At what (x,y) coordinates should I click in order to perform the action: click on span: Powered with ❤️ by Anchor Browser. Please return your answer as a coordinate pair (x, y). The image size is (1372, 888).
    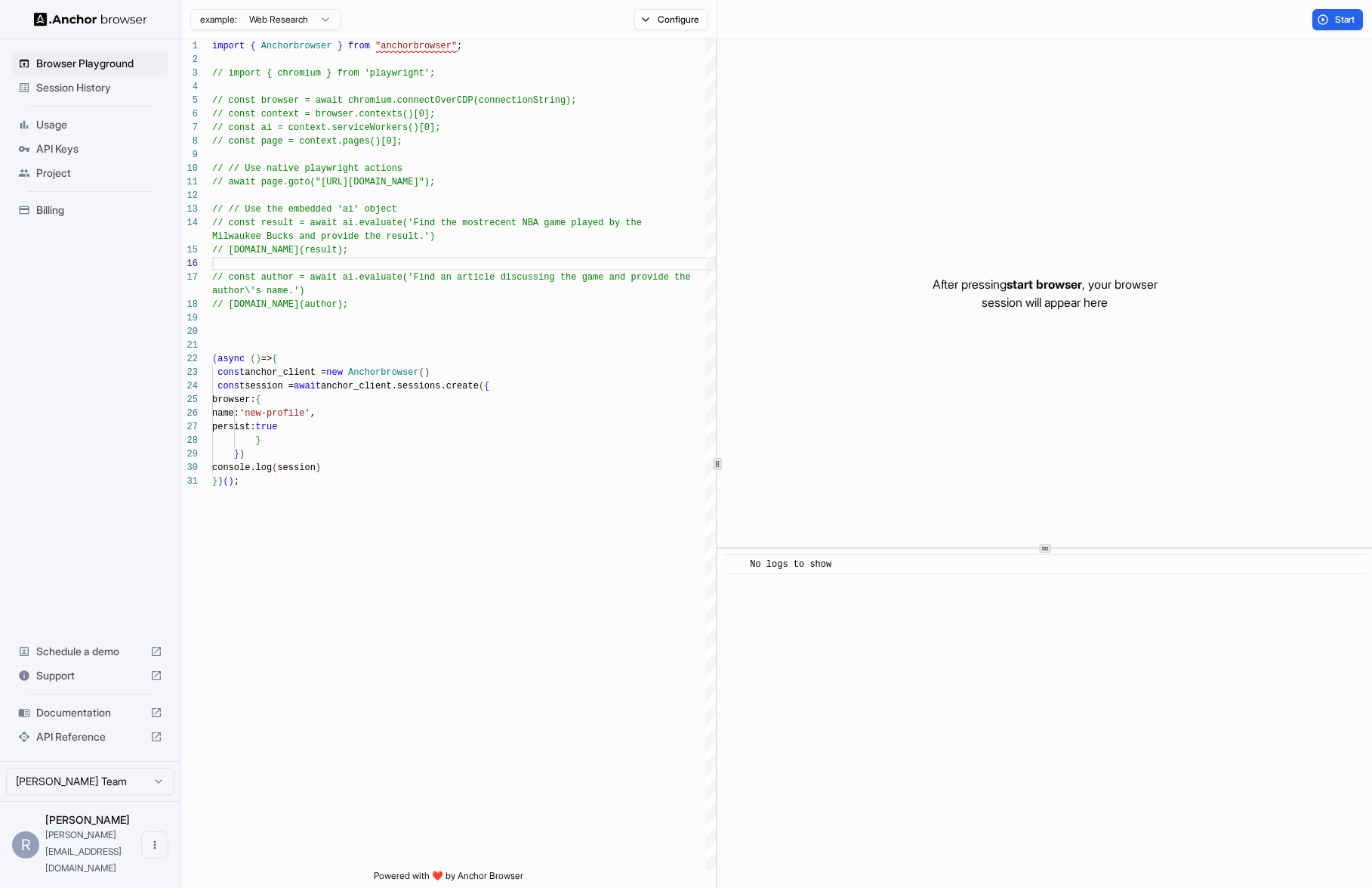
    Looking at the image, I should click on (448, 878).